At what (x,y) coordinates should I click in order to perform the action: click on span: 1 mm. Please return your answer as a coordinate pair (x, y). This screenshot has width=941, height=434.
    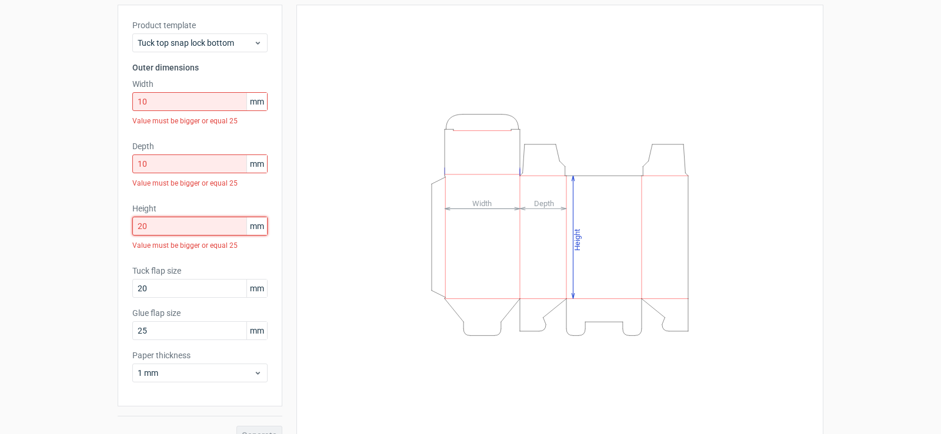
    Looking at the image, I should click on (195, 373).